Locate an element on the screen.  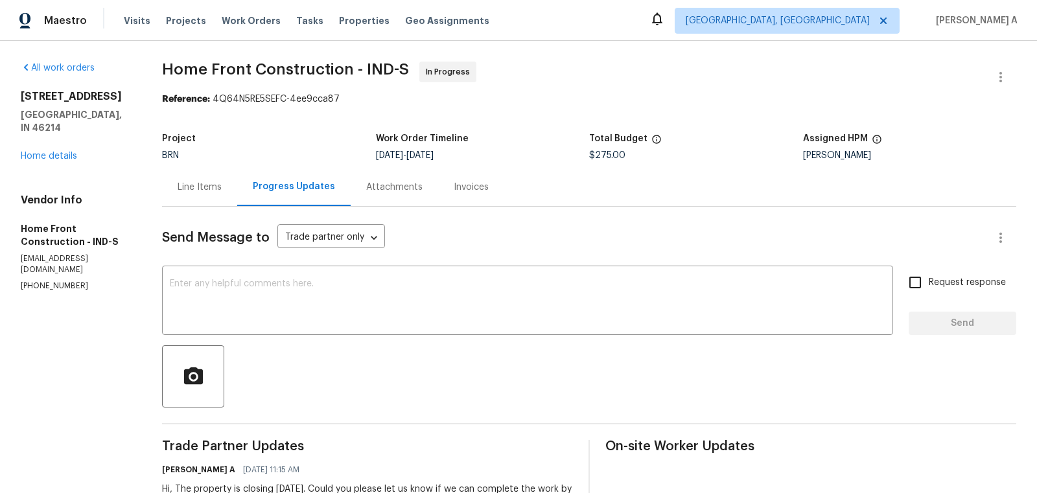
div: Line Items is located at coordinates (200, 187).